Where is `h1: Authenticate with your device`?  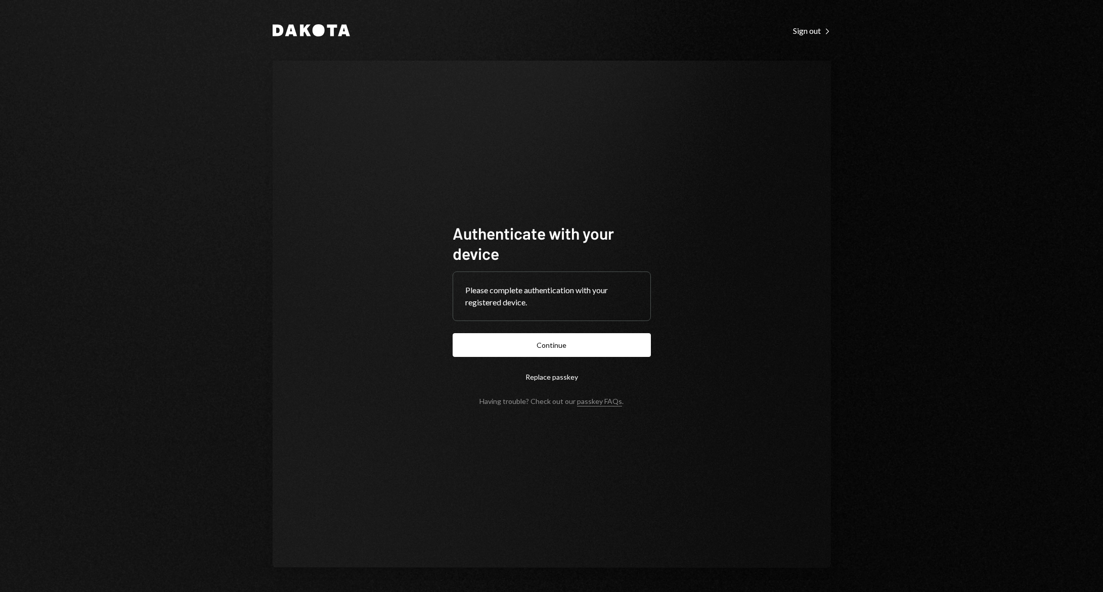
h1: Authenticate with your device is located at coordinates (552, 243).